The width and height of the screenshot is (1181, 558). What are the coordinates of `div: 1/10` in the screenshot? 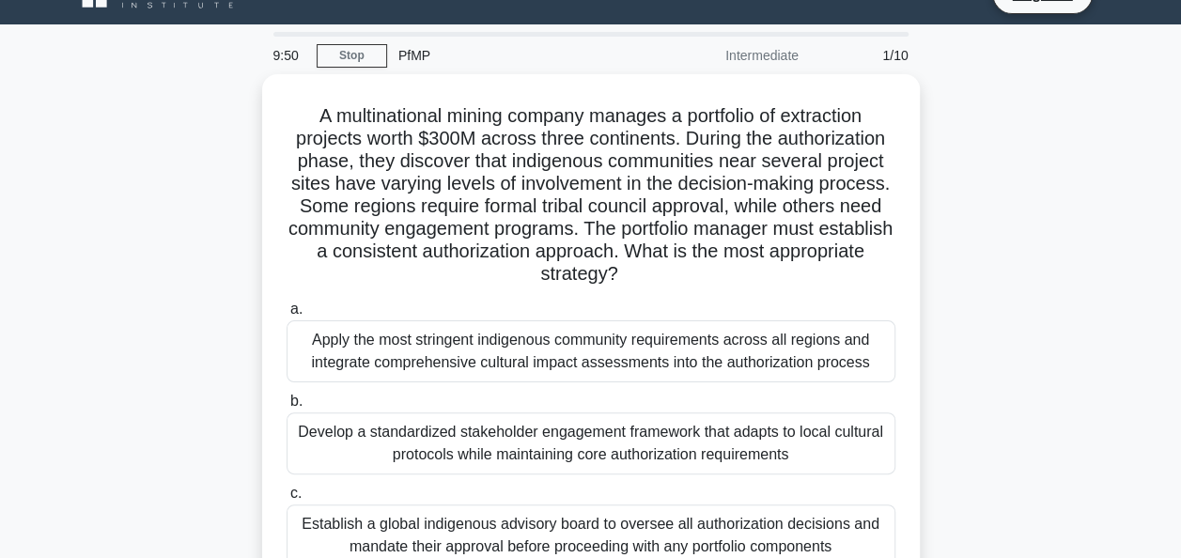 It's located at (864, 55).